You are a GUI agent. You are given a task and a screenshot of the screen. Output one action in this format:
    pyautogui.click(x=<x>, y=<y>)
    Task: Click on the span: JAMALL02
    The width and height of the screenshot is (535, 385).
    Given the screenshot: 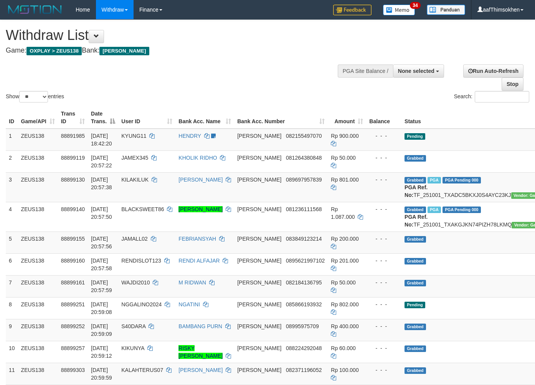 What is the action you would take?
    pyautogui.click(x=134, y=239)
    